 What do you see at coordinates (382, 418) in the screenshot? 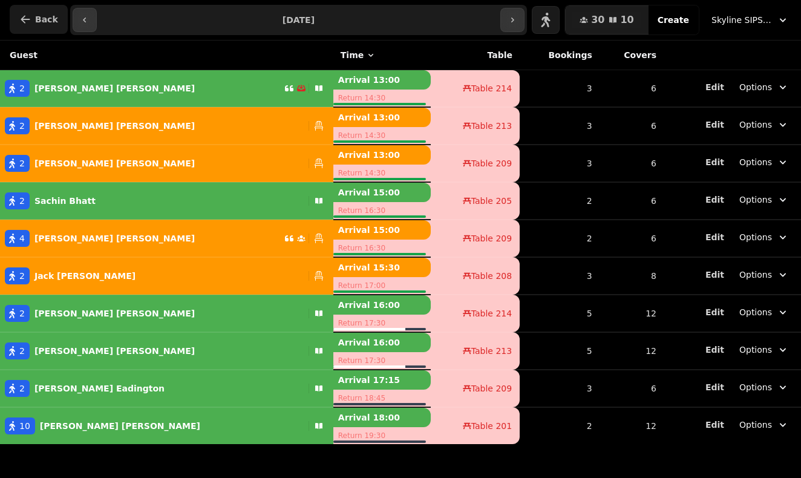
I see `p: Arrival 18:00` at bounding box center [382, 418].